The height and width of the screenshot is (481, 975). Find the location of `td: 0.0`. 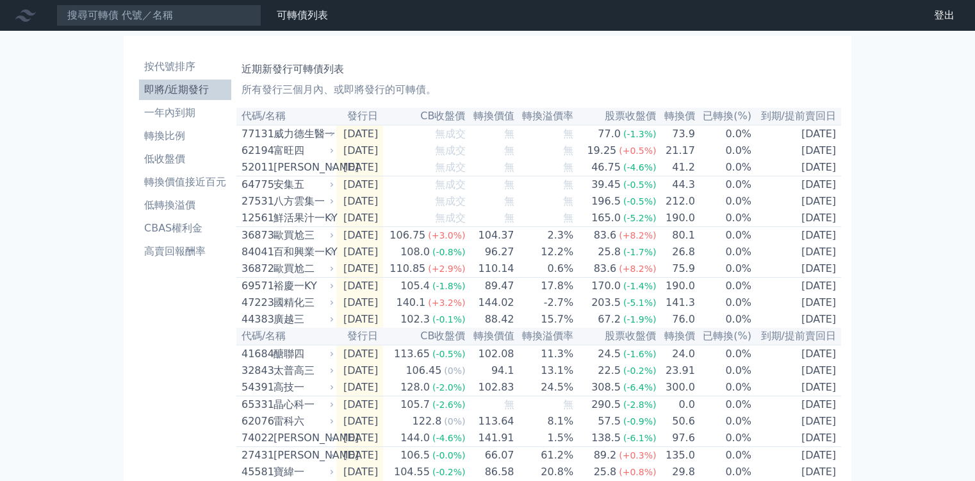

td: 0.0 is located at coordinates (676, 404).